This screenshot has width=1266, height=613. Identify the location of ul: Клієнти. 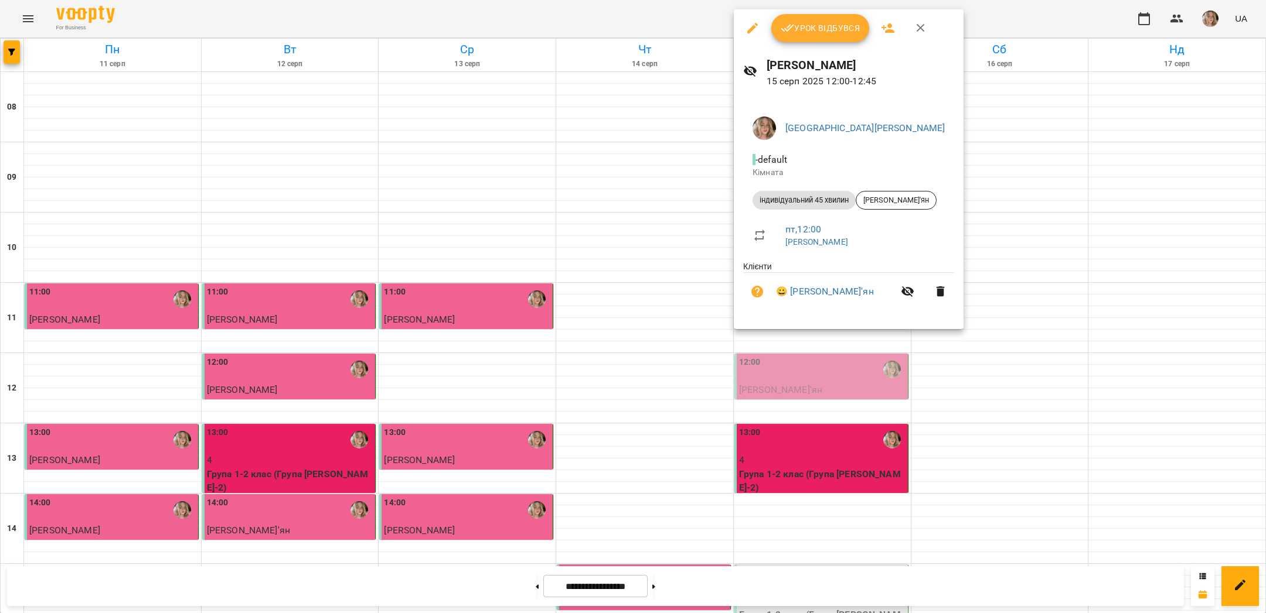
(848, 288).